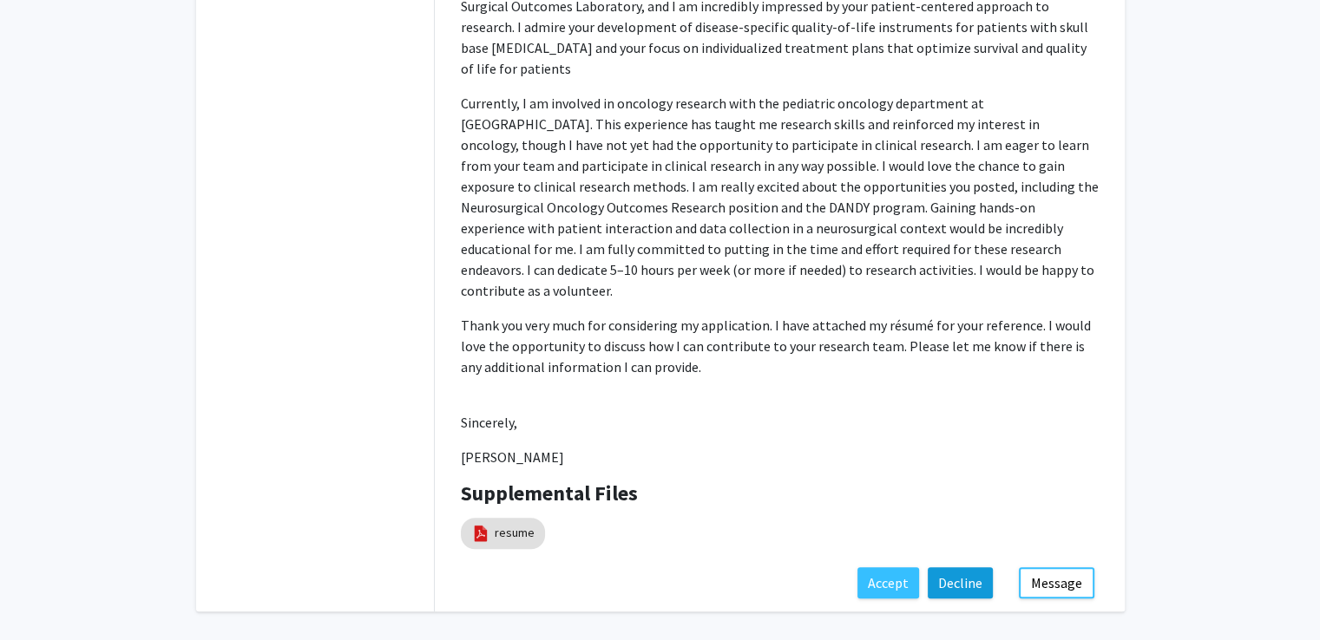 The width and height of the screenshot is (1320, 640). Describe the element at coordinates (515, 533) in the screenshot. I see `a: resume` at that location.